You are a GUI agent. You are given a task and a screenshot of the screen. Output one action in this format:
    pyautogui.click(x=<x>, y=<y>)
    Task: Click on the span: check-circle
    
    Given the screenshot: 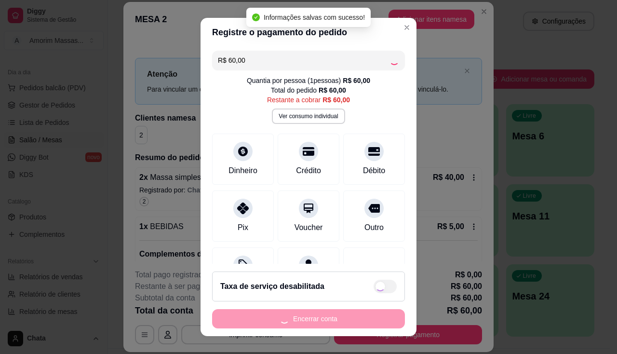 What is the action you would take?
    pyautogui.click(x=256, y=17)
    